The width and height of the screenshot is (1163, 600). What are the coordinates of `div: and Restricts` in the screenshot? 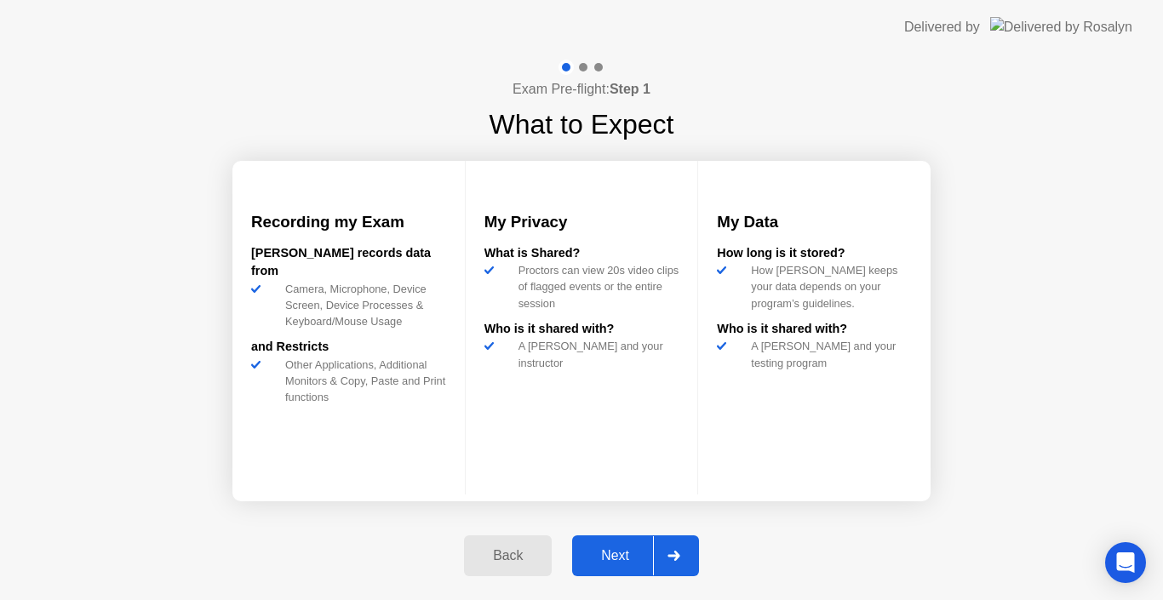 It's located at (348, 348).